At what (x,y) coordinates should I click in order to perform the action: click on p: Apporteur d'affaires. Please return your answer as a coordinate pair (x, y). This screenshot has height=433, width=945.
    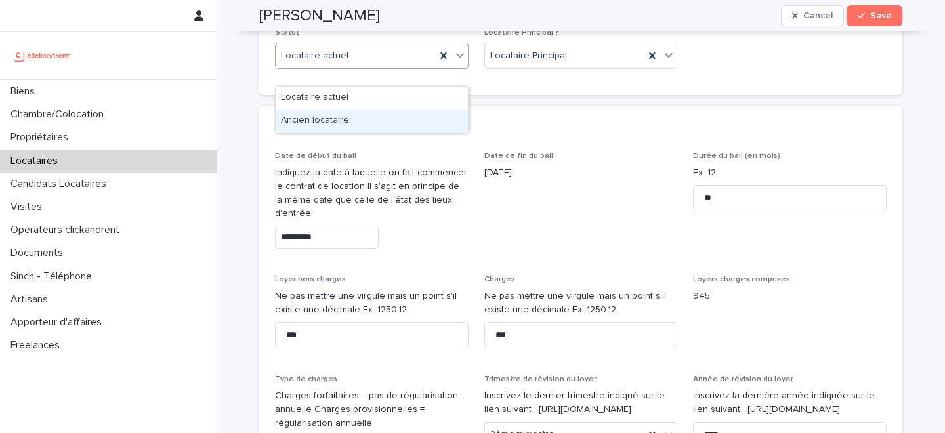
    Looking at the image, I should click on (58, 322).